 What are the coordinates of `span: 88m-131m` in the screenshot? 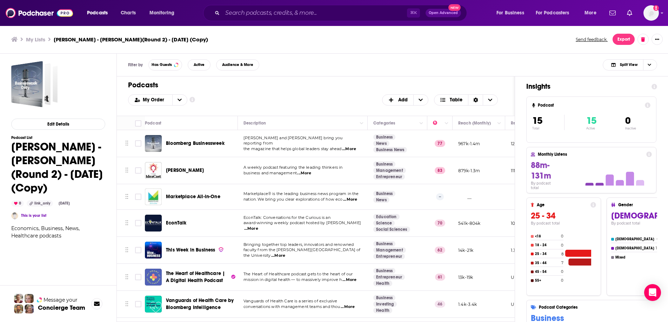 It's located at (541, 171).